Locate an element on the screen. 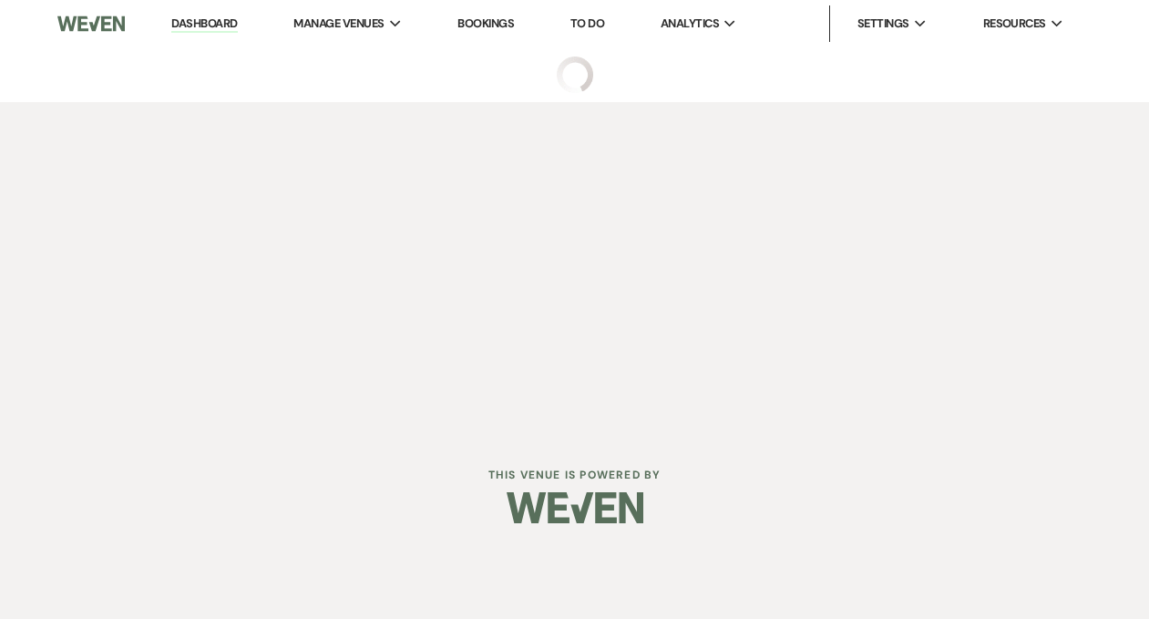 The height and width of the screenshot is (619, 1149). a: Dashboard is located at coordinates (204, 24).